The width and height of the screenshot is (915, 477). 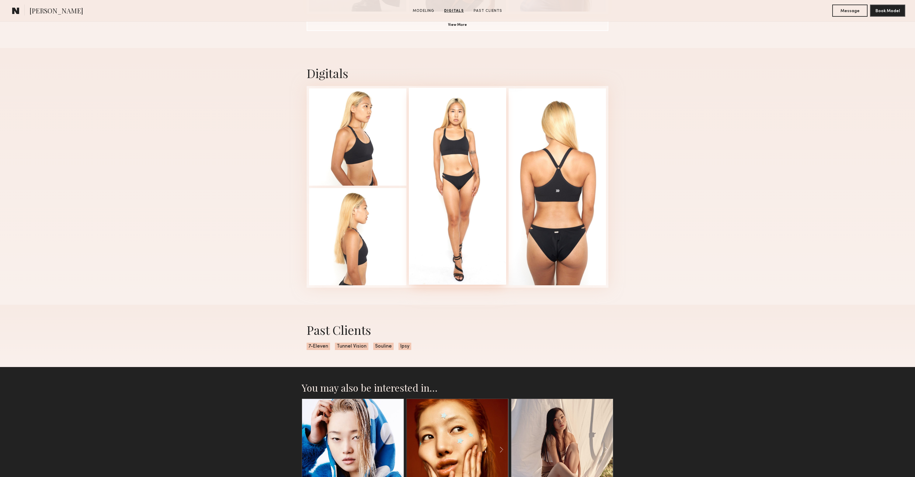 I want to click on span: Tunnel Vision, so click(x=352, y=347).